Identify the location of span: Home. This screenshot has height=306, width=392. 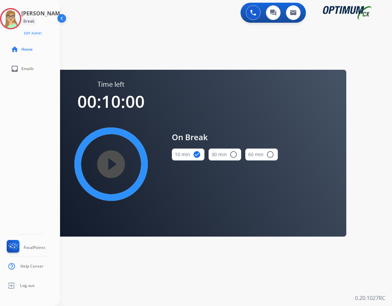
(27, 49).